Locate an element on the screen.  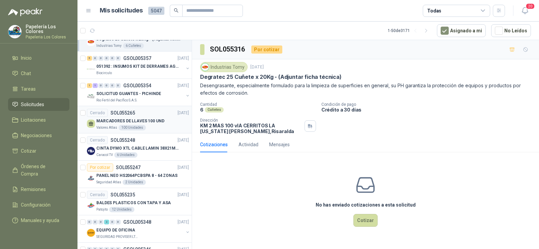
a: Configuración is located at coordinates (39, 205).